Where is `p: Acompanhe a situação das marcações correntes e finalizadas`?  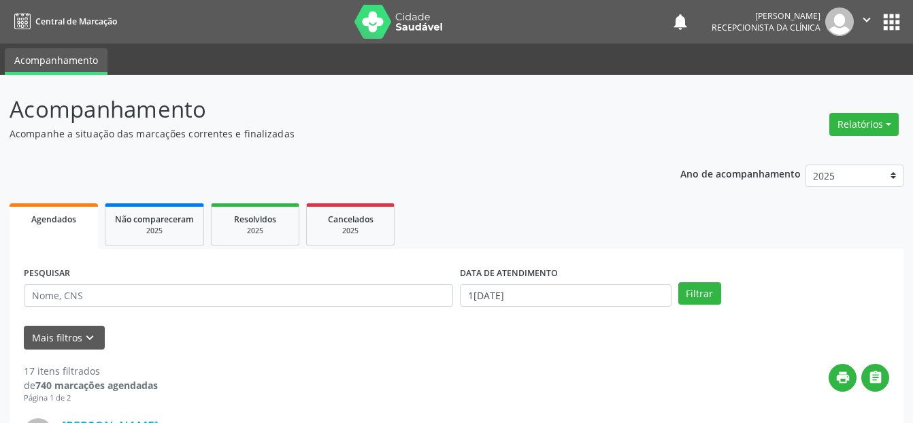
p: Acompanhe a situação das marcações correntes e finalizadas is located at coordinates (322, 133).